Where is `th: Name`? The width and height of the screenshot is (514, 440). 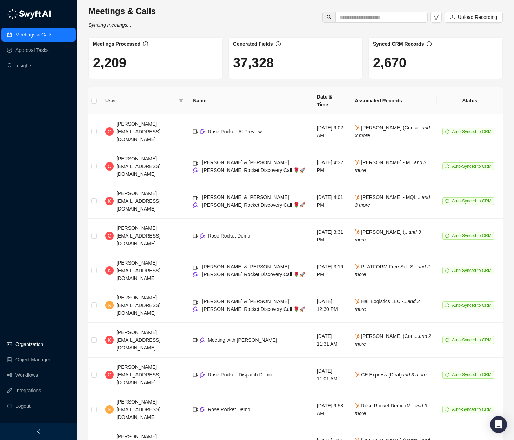 th: Name is located at coordinates (249, 101).